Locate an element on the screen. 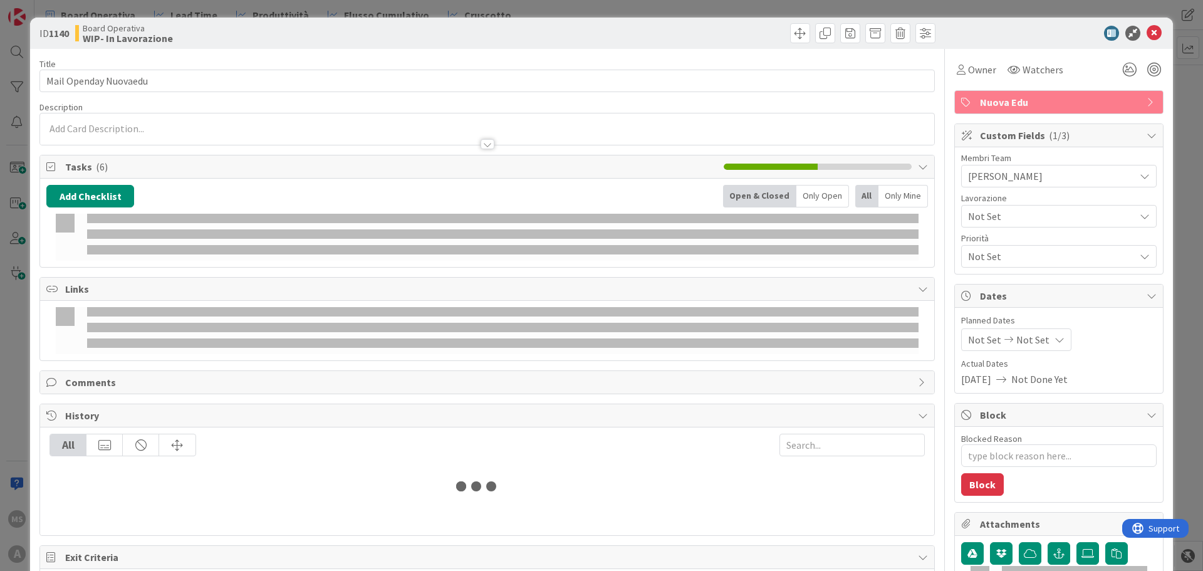 This screenshot has width=1203, height=571. input: Search... is located at coordinates (852, 445).